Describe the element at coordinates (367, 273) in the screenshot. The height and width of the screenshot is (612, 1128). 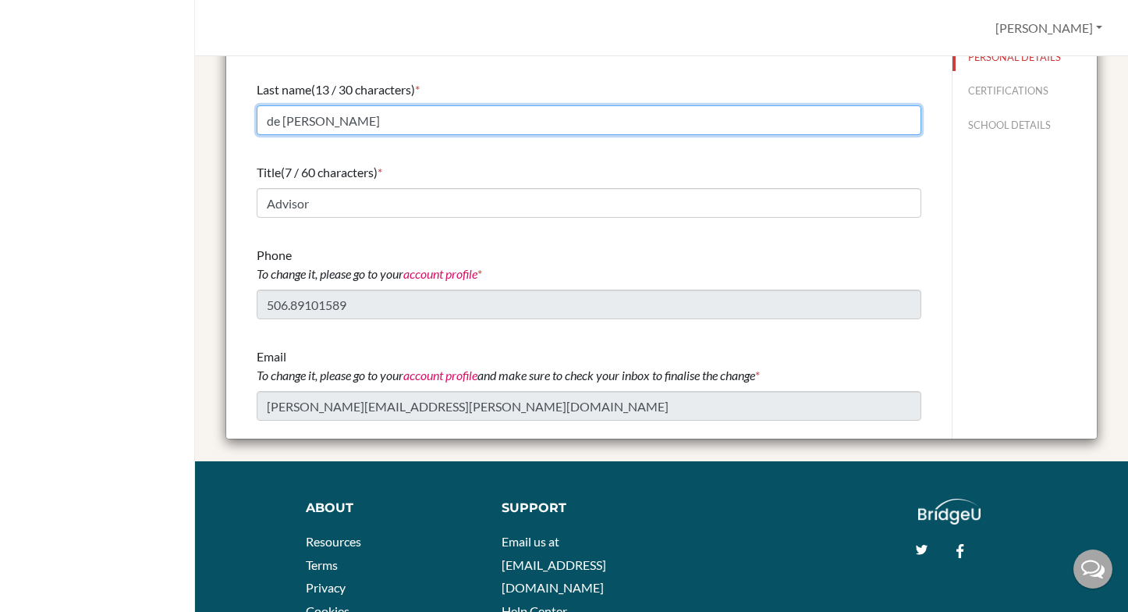
I see `i: To change it, please go to your` at that location.